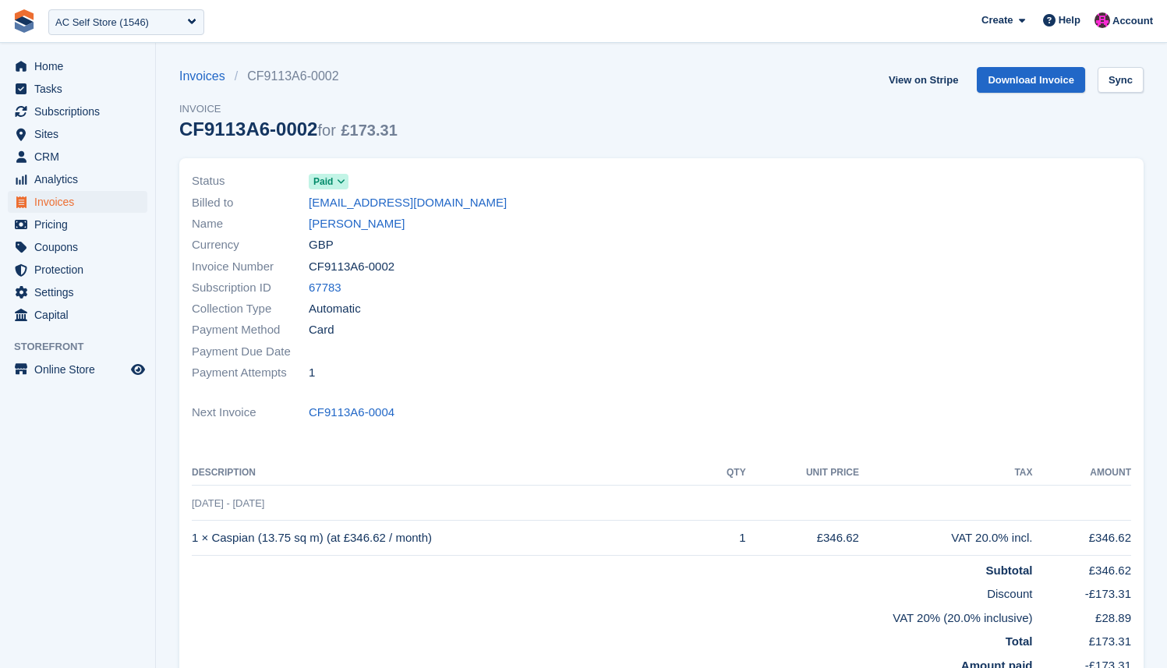  Describe the element at coordinates (250, 412) in the screenshot. I see `span: Next Invoice` at that location.